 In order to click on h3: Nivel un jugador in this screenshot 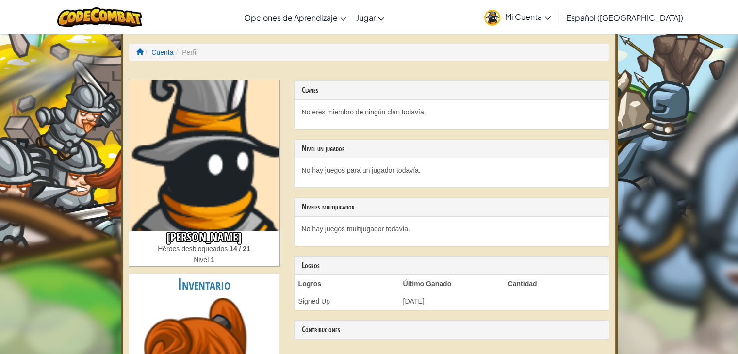, I will do `click(452, 149)`.